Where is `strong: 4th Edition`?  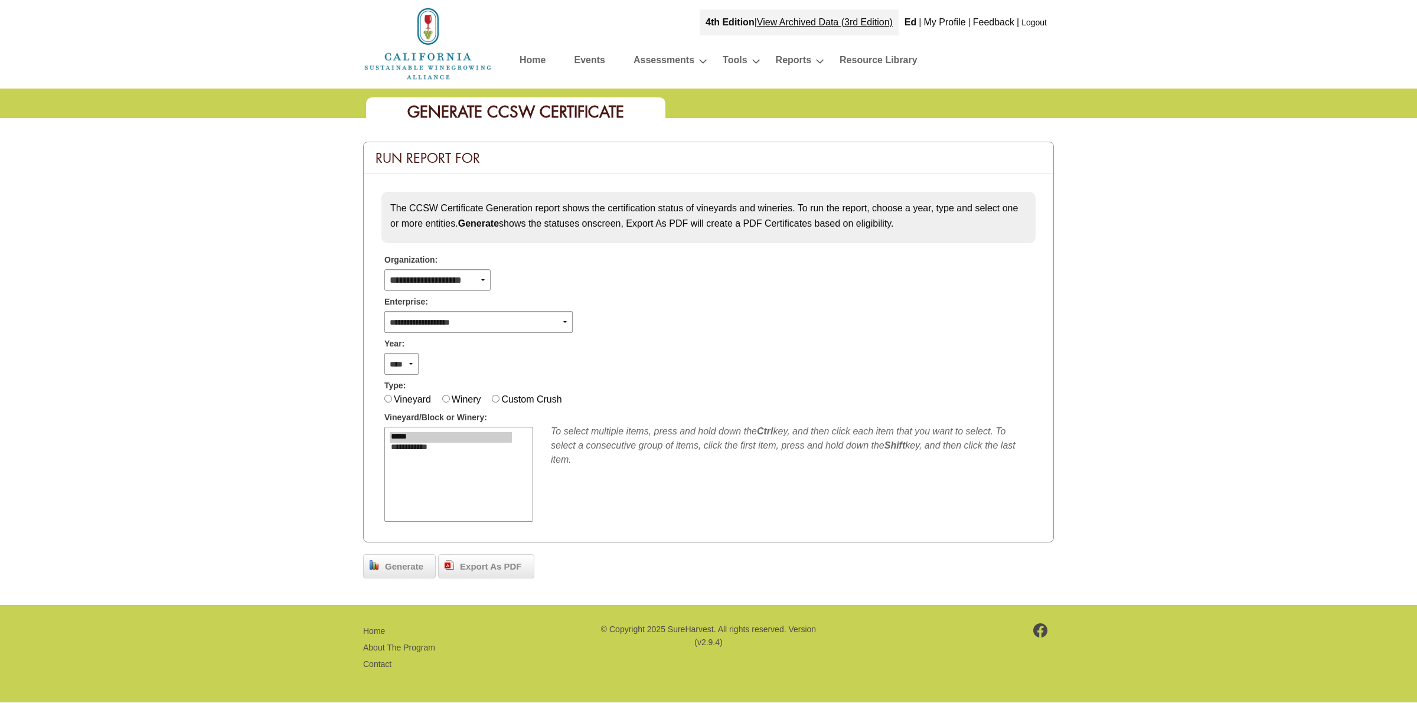 strong: 4th Edition is located at coordinates (730, 22).